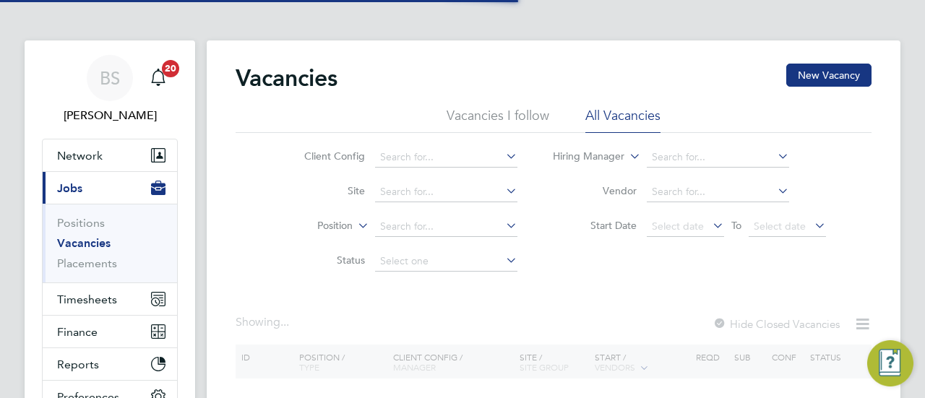 The image size is (925, 398). I want to click on label: Hiring Manager, so click(583, 157).